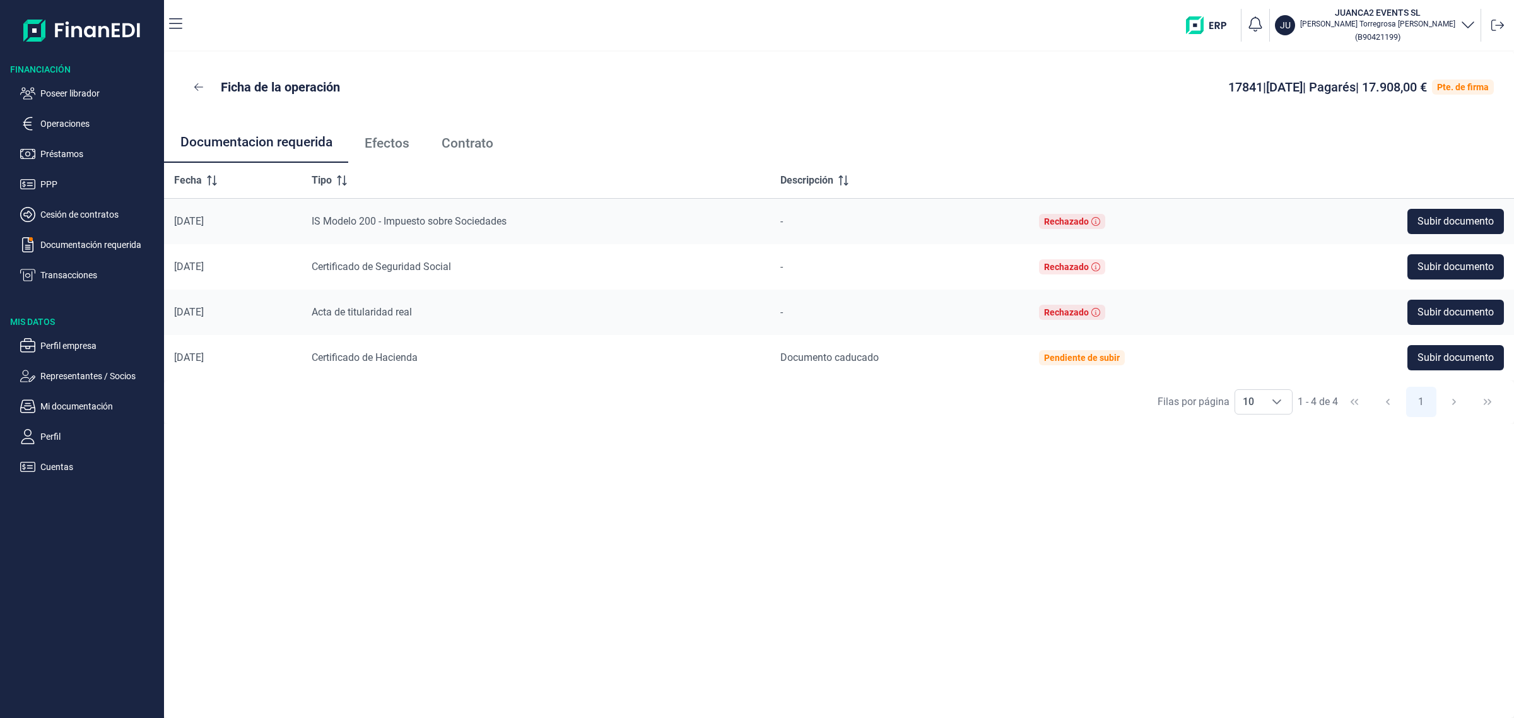  Describe the element at coordinates (100, 215) in the screenshot. I see `p: Cesión de contratos` at that location.